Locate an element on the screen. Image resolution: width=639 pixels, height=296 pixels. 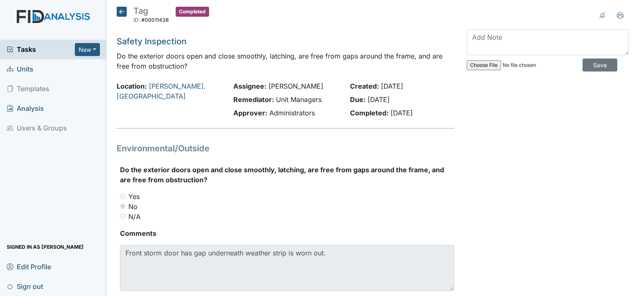
span: #00011438 is located at coordinates (155, 20).